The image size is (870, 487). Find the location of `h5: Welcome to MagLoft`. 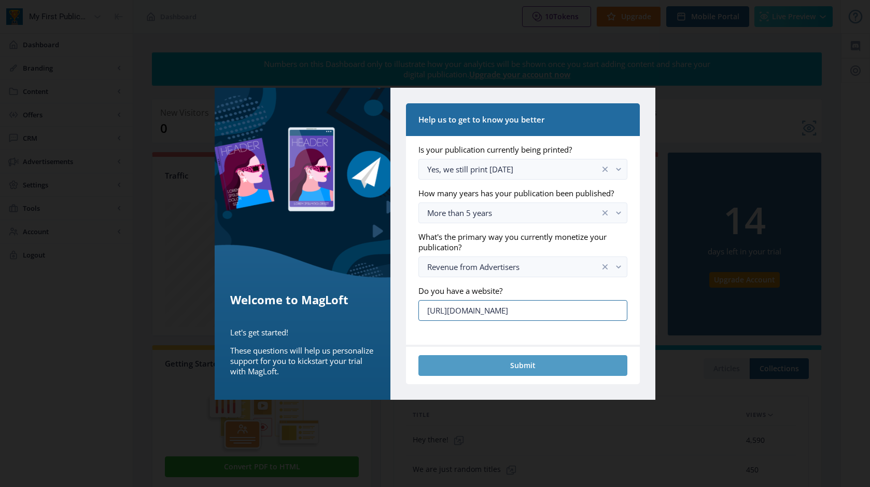

h5: Welcome to MagLoft is located at coordinates (302, 299).